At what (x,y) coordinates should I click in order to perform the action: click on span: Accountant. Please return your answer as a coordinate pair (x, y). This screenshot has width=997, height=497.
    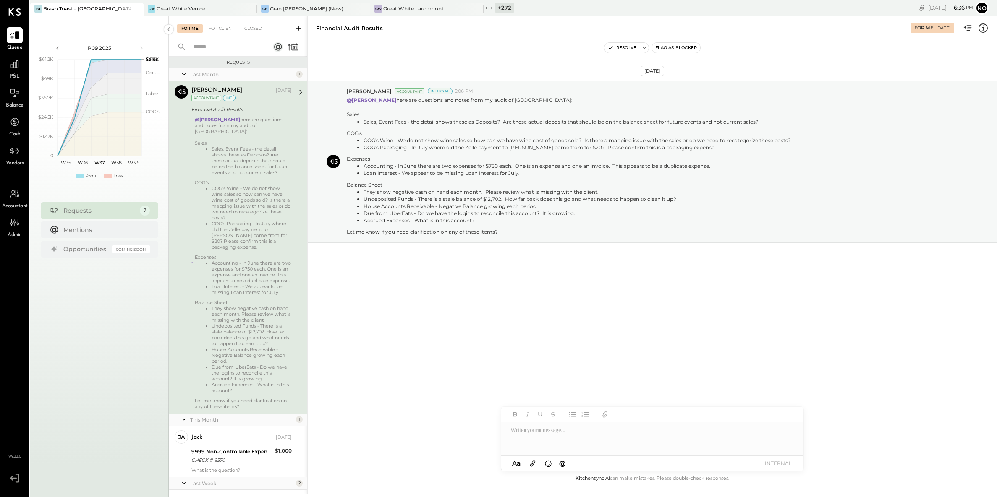
    Looking at the image, I should click on (15, 207).